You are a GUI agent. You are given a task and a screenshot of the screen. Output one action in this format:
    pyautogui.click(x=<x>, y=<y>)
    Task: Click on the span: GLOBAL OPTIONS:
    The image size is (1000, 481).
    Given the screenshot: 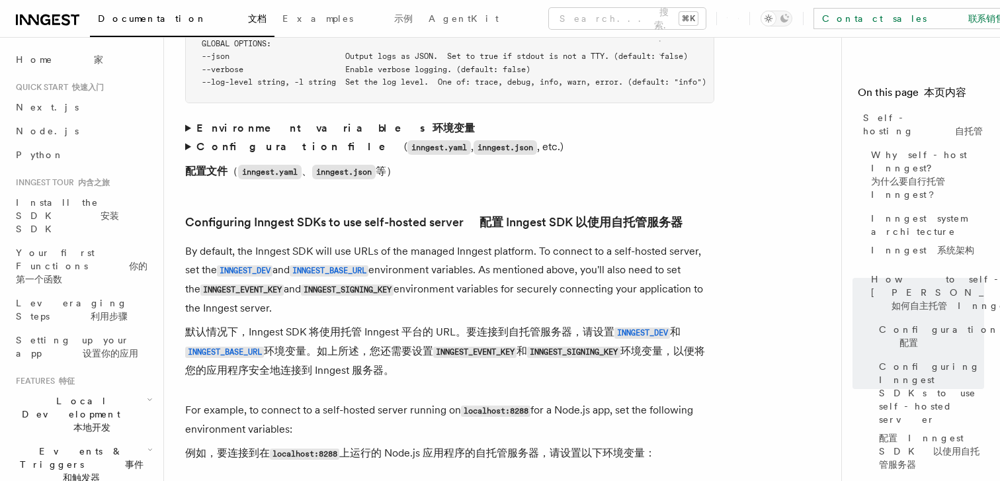 What is the action you would take?
    pyautogui.click(x=236, y=44)
    